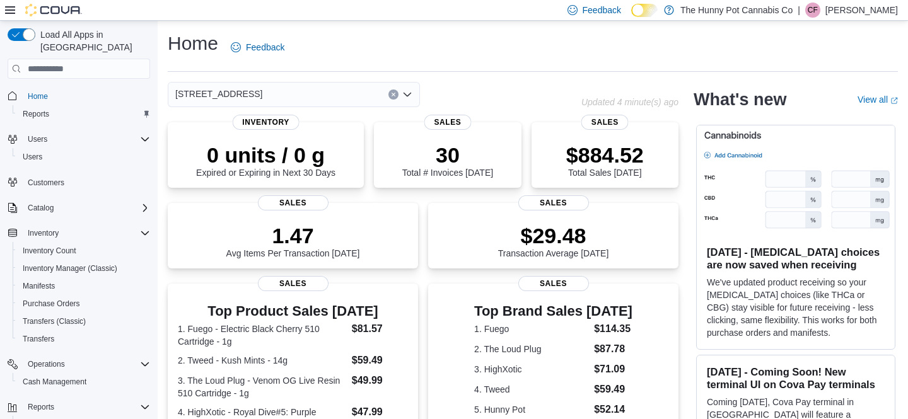 The image size is (908, 419). What do you see at coordinates (84, 251) in the screenshot?
I see `button: Inventory Count` at bounding box center [84, 251].